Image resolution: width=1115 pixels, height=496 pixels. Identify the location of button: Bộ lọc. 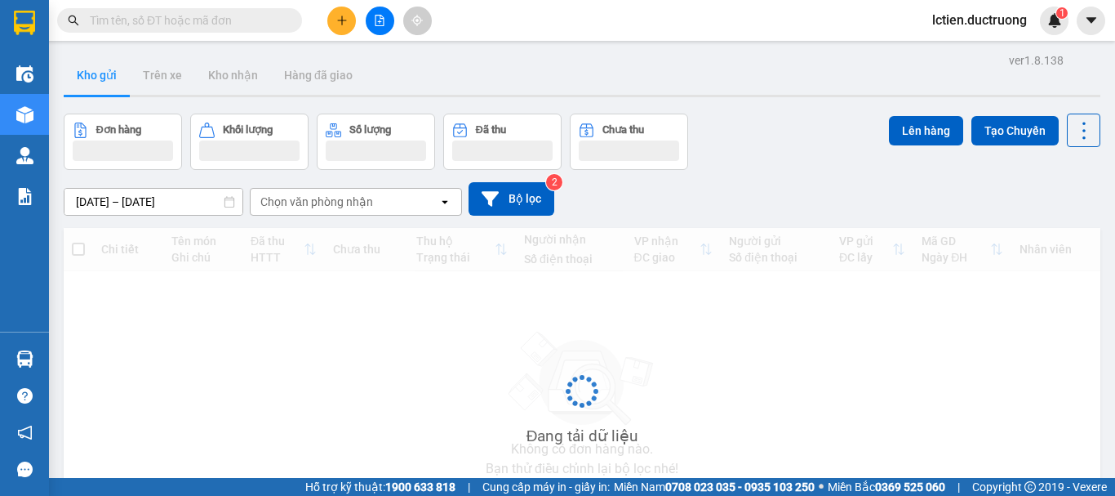
(511, 198).